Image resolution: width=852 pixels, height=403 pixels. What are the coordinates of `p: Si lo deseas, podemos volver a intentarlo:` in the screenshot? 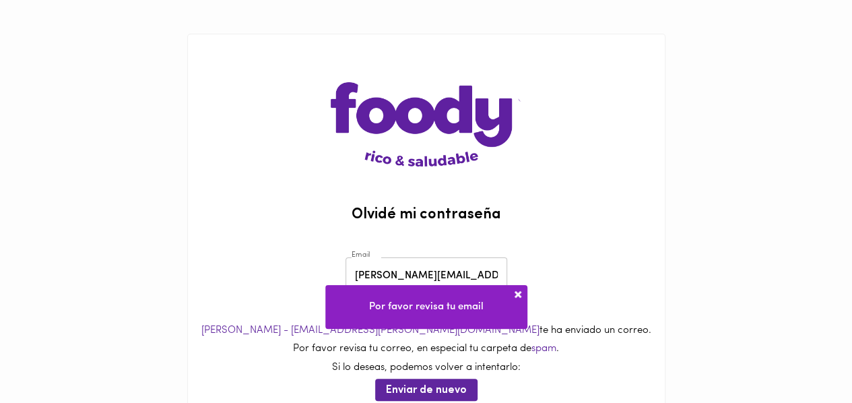 It's located at (426, 367).